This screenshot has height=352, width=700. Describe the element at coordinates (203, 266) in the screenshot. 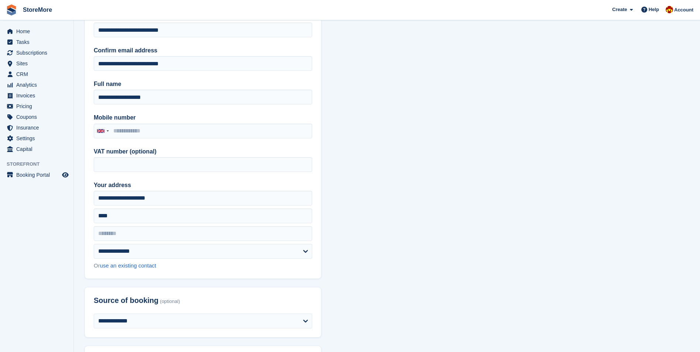

I see `div: Or` at that location.